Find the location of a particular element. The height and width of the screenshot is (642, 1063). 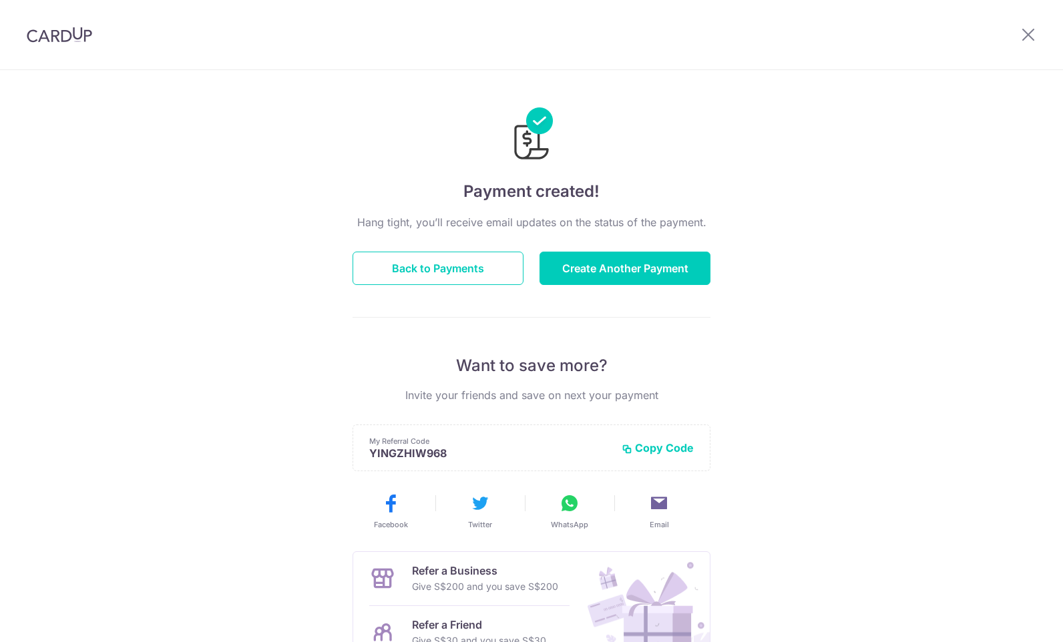

p: Refer a Friend is located at coordinates (479, 625).